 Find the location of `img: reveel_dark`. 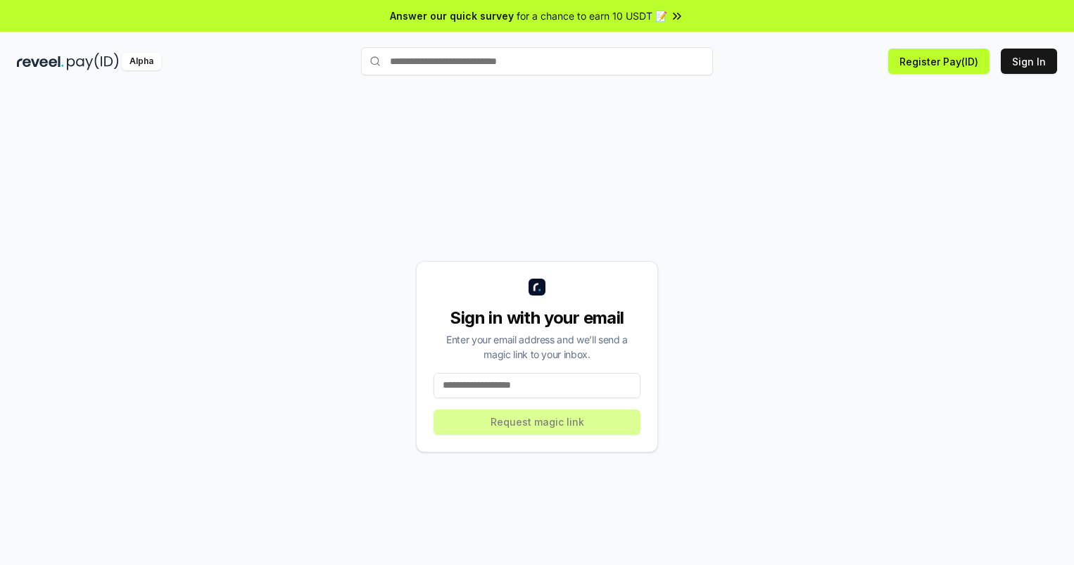

img: reveel_dark is located at coordinates (40, 61).